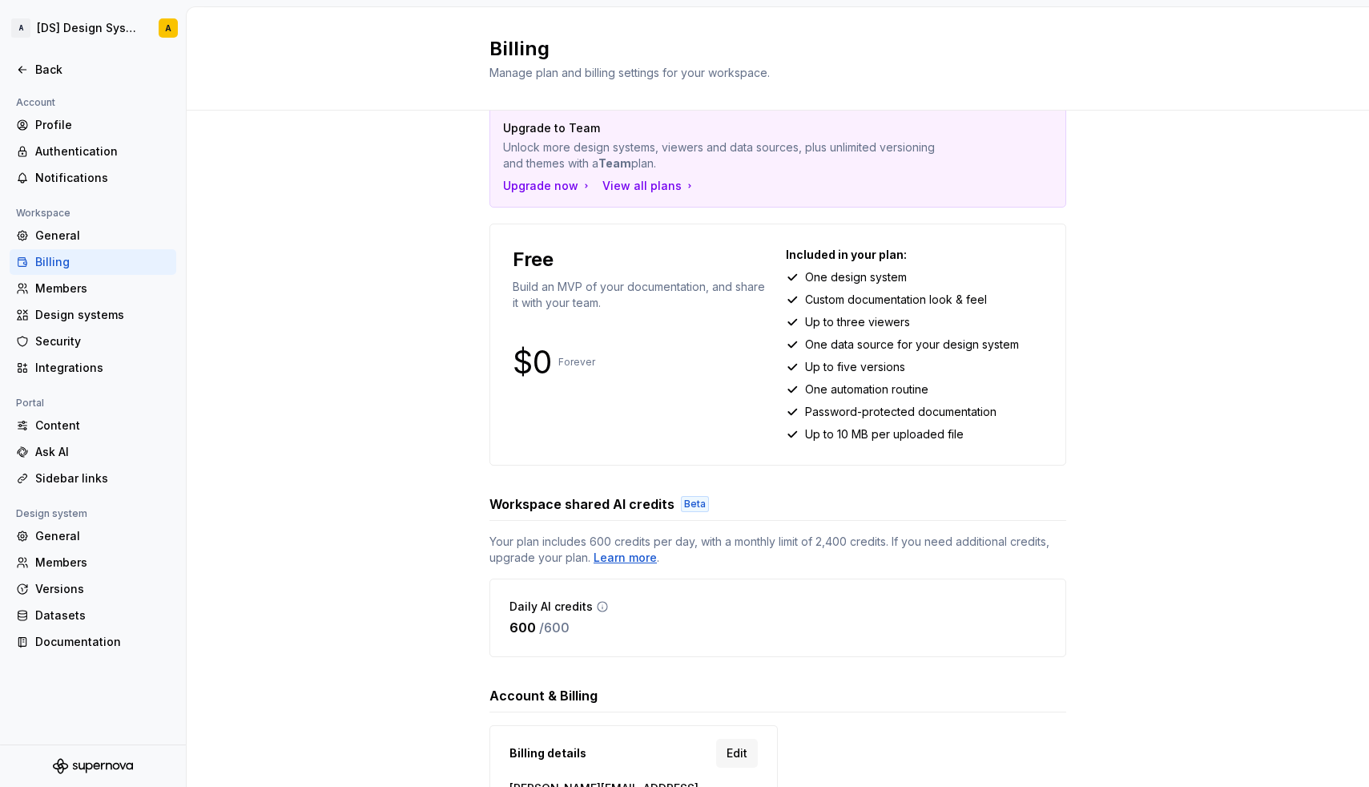 Image resolution: width=1369 pixels, height=787 pixels. What do you see at coordinates (532, 362) in the screenshot?
I see `p: $0` at bounding box center [532, 362].